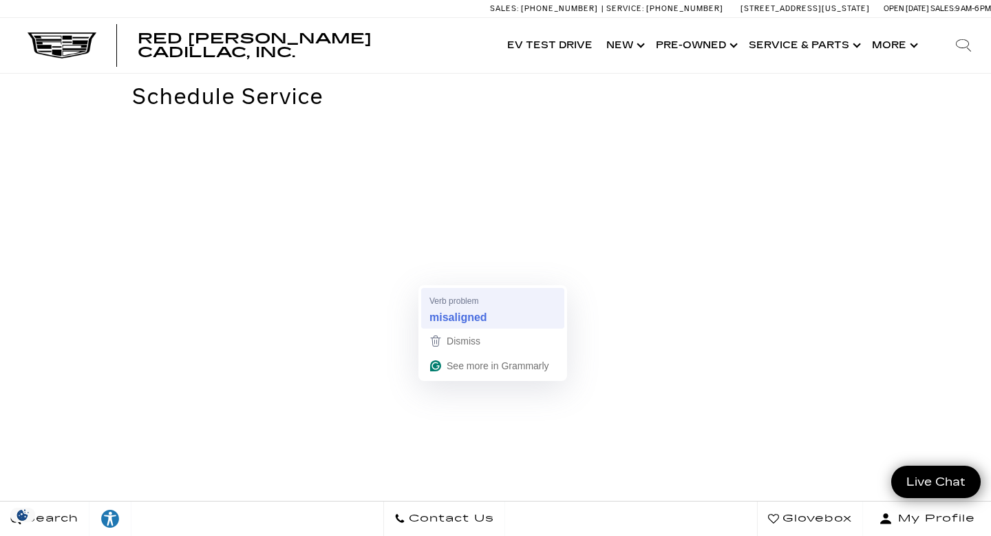 This screenshot has height=536, width=991. What do you see at coordinates (934, 518) in the screenshot?
I see `span: My Profile` at bounding box center [934, 518].